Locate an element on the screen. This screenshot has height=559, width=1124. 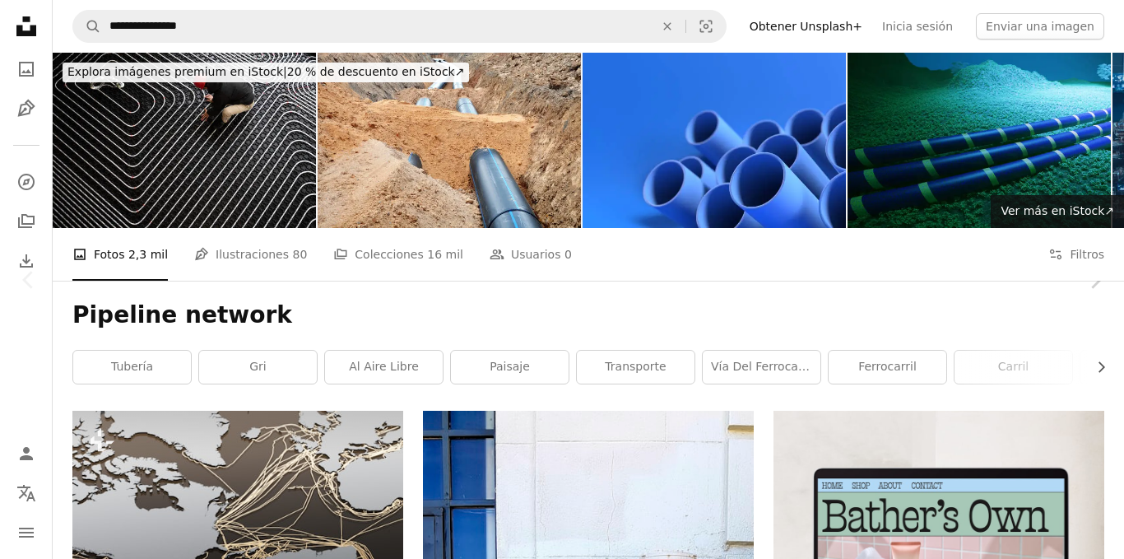
span: 0 is located at coordinates (568, 254).